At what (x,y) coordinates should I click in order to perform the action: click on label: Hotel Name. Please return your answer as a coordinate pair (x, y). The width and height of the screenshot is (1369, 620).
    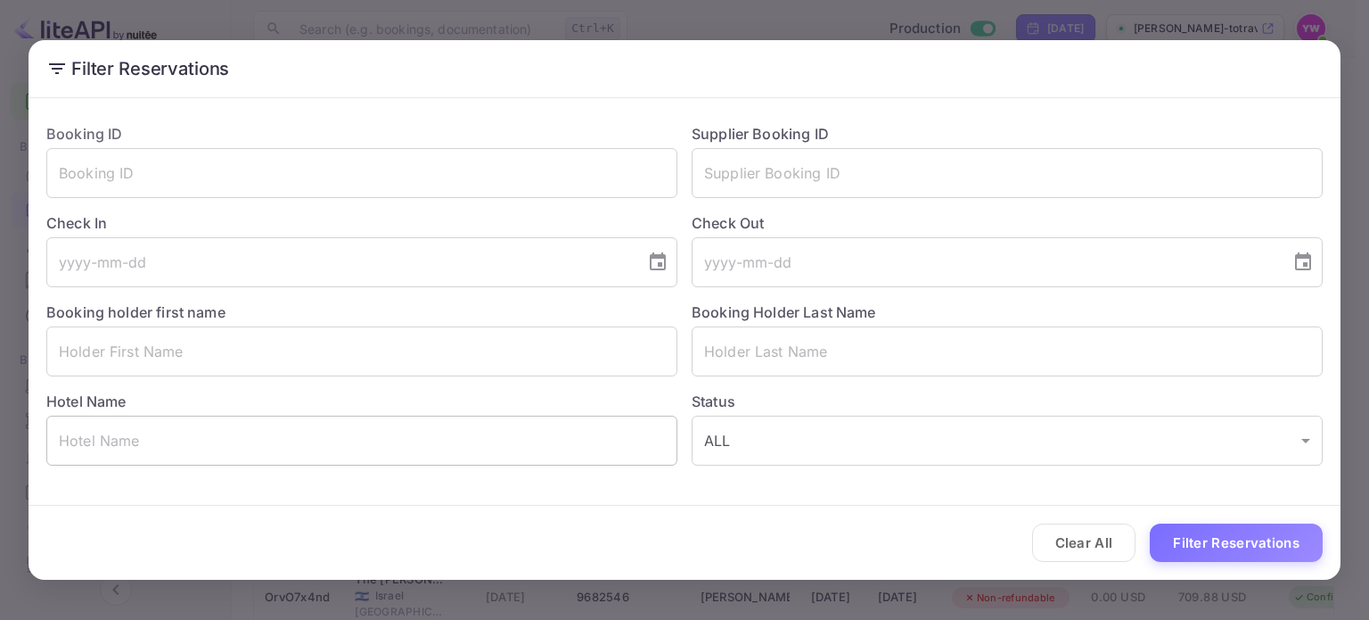
    Looking at the image, I should click on (86, 401).